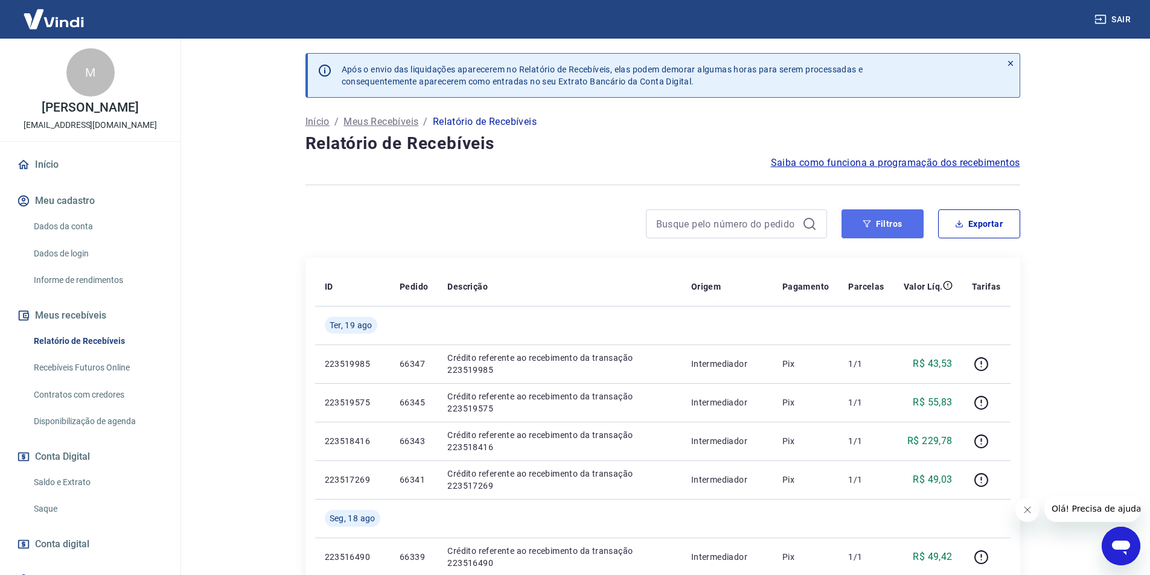 The image size is (1150, 575). Describe the element at coordinates (97, 341) in the screenshot. I see `a: Relatório de Recebíveis` at that location.